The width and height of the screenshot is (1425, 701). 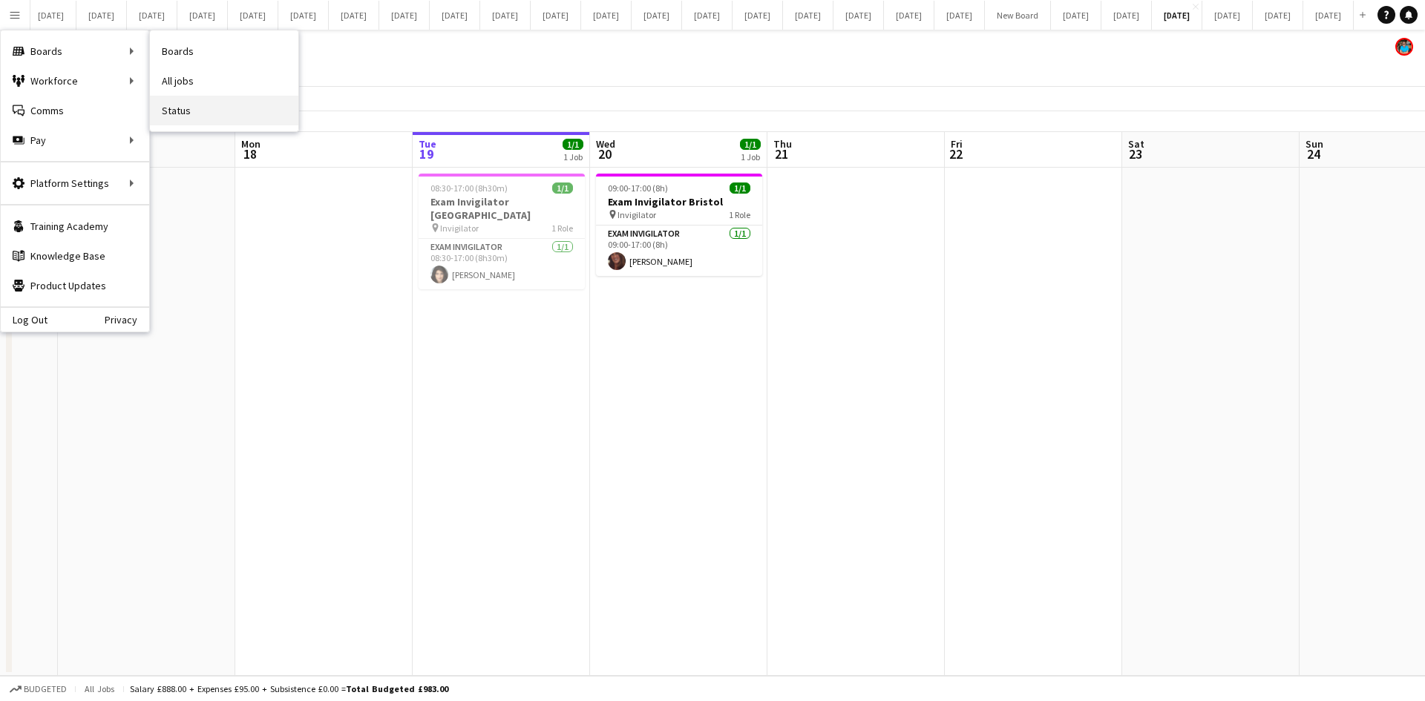 I want to click on a: Training Academy, so click(x=75, y=226).